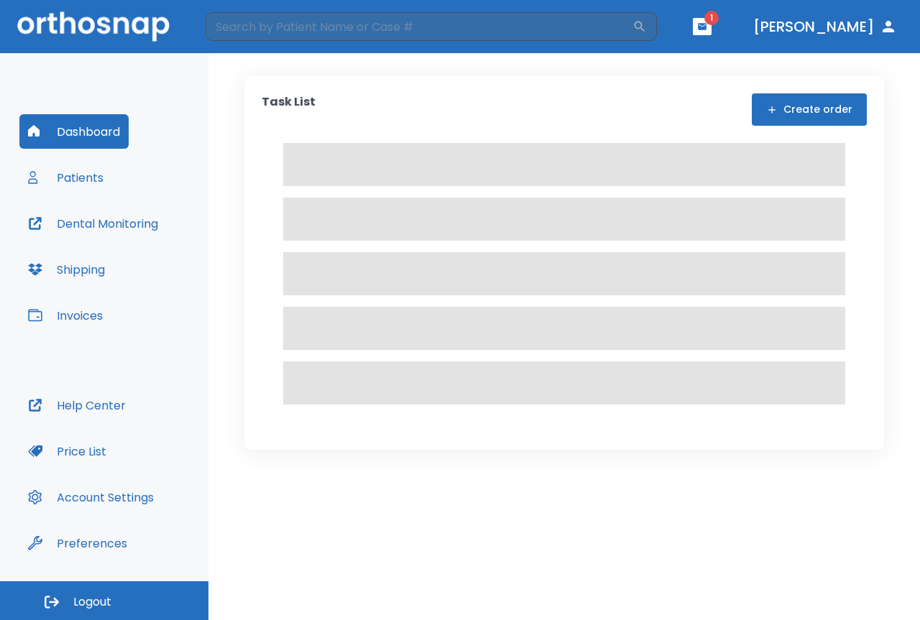 Image resolution: width=920 pixels, height=620 pixels. Describe the element at coordinates (93, 224) in the screenshot. I see `button: Dental Monitoring` at that location.